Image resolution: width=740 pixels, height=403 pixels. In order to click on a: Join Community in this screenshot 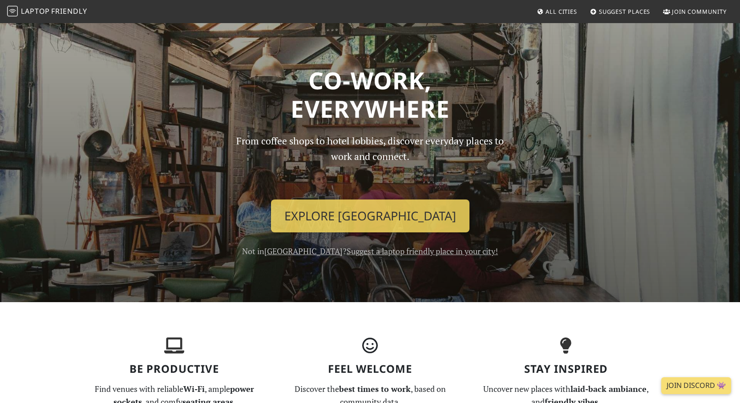, I will do `click(694, 12)`.